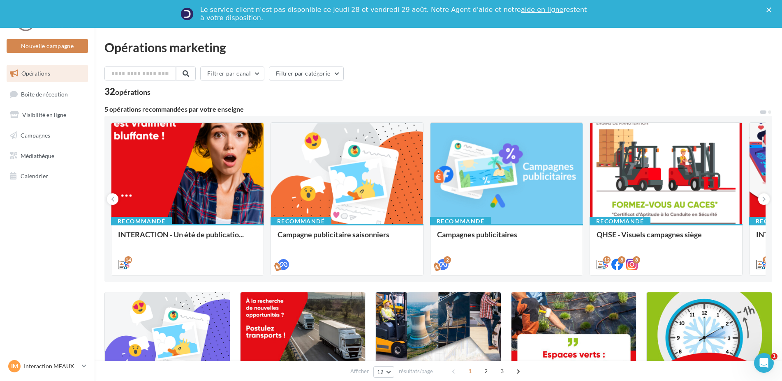  What do you see at coordinates (35, 135) in the screenshot?
I see `span: Campagnes` at bounding box center [35, 135].